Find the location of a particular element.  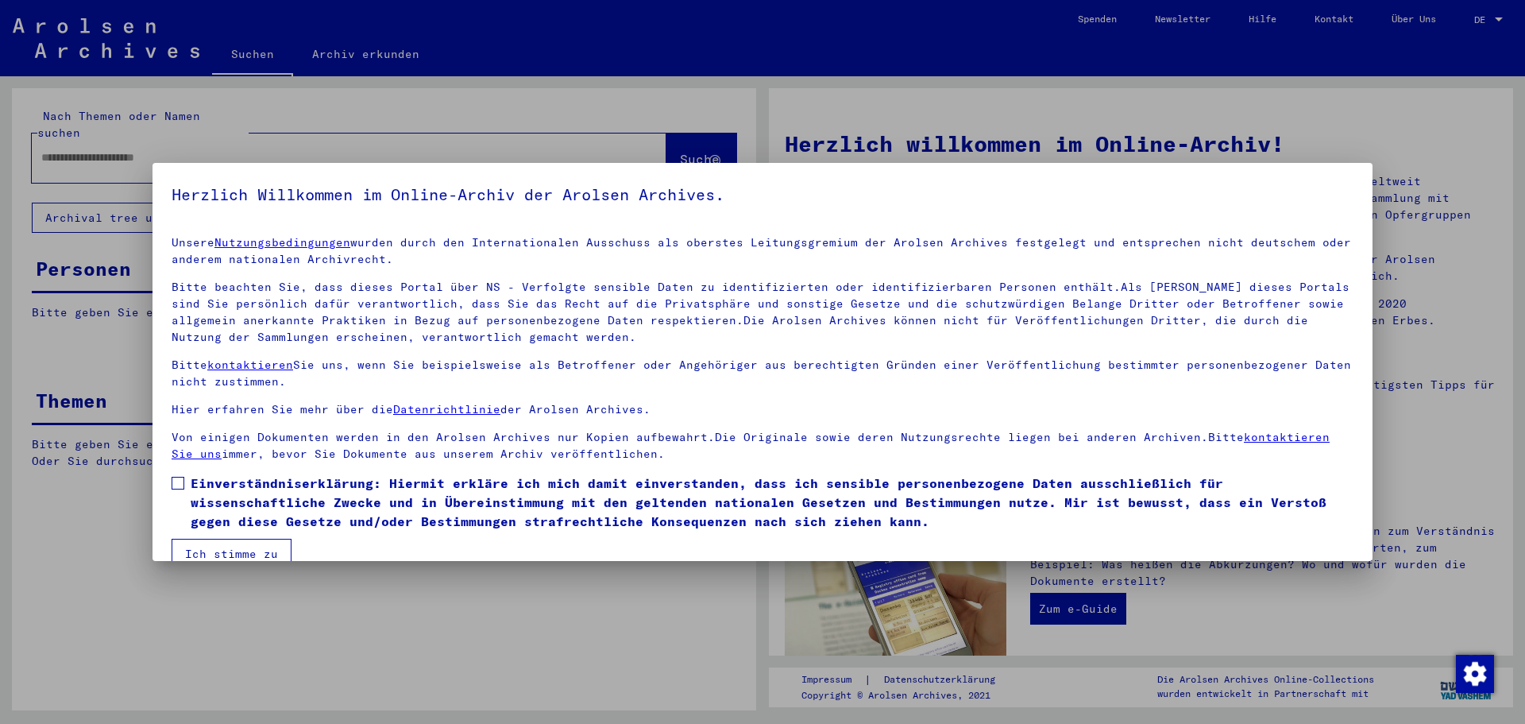

span: Einverständniserklärung: Hiermit erkläre ich mich damit einverstanden, dass ich sensible personen... is located at coordinates (772, 502).